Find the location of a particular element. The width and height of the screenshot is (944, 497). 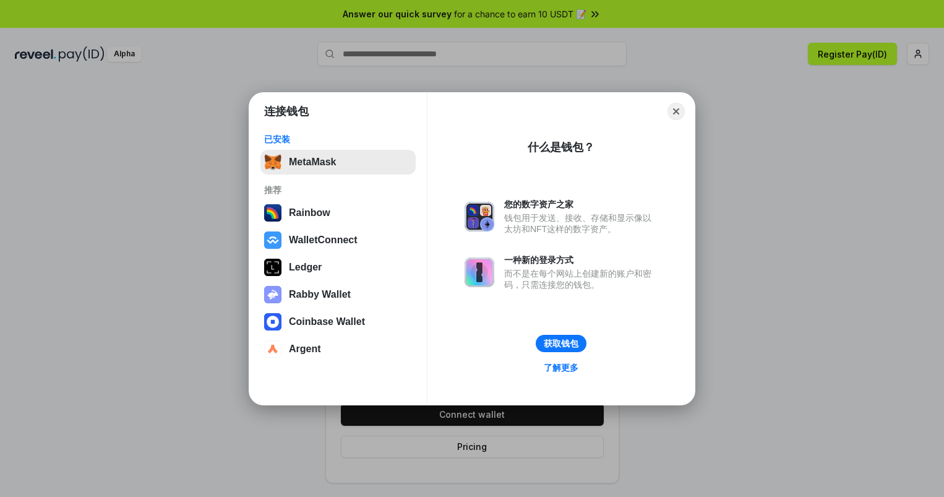

div: Rabby Wallet is located at coordinates (320, 294).